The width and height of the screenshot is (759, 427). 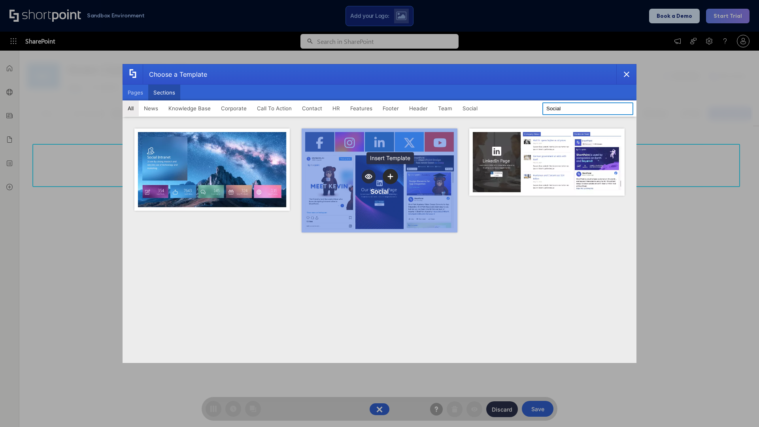 I want to click on button: Header, so click(x=418, y=108).